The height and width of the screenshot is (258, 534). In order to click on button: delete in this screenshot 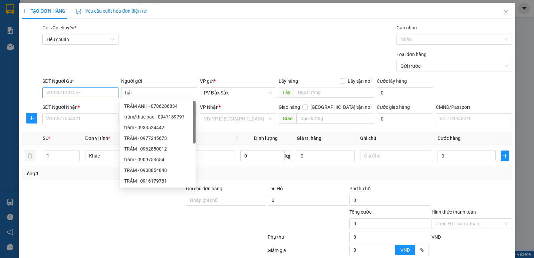, I will do `click(30, 156)`.